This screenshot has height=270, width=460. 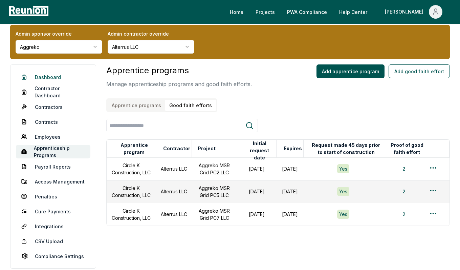 I want to click on button: Add apprentice program, so click(x=350, y=71).